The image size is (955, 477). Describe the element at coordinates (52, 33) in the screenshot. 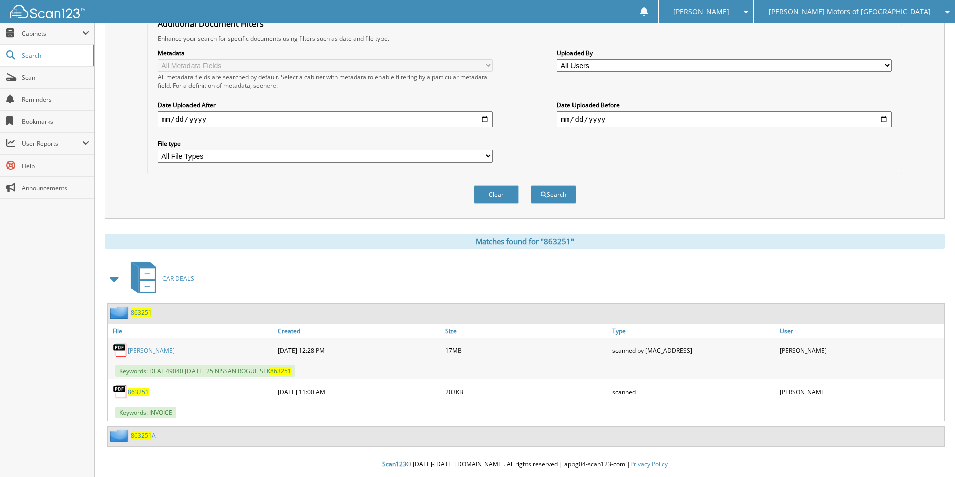

I see `span: Cabinets` at that location.